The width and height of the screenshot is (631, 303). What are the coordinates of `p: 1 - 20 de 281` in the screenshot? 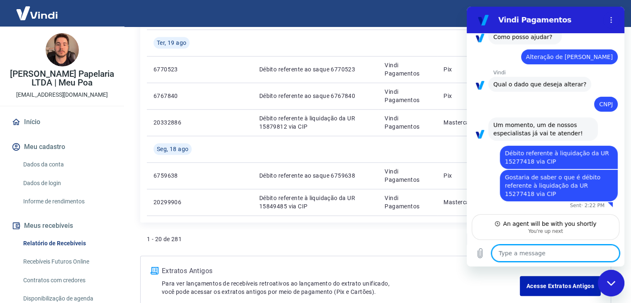 It's located at (164, 239).